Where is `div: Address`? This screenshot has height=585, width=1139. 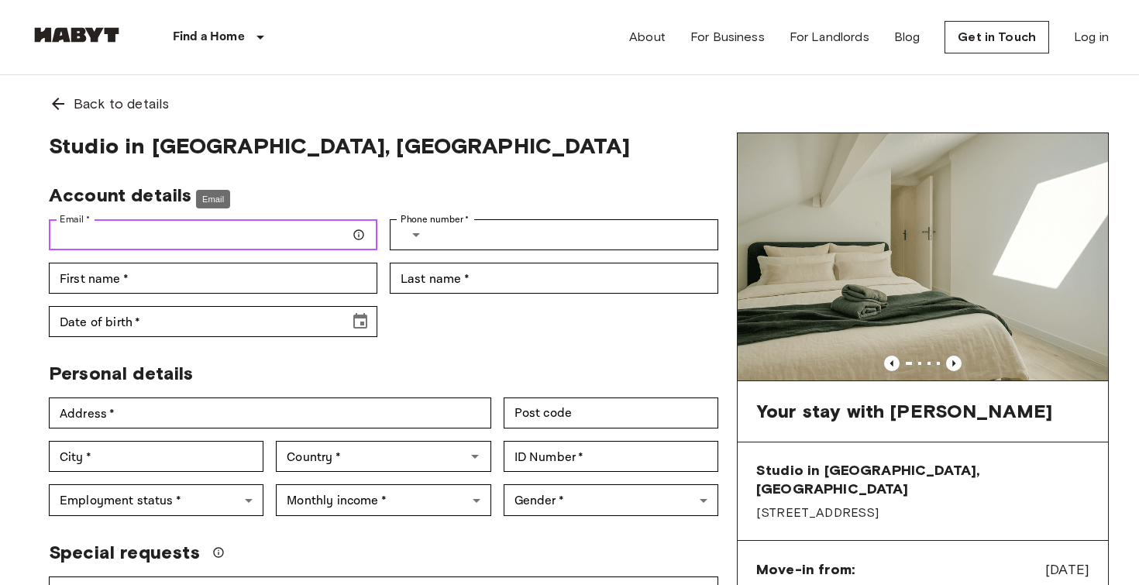
div: Address is located at coordinates (270, 413).